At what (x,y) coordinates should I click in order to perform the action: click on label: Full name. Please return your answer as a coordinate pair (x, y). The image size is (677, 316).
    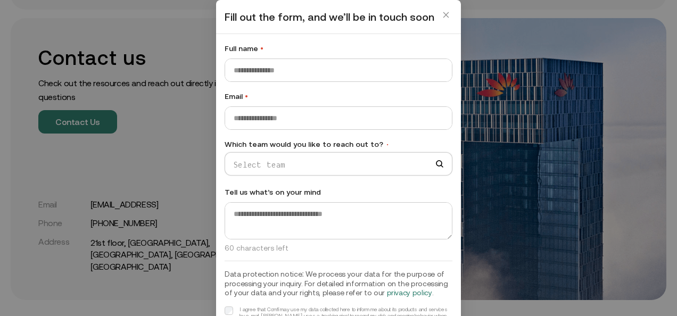
    Looking at the image, I should click on (339, 48).